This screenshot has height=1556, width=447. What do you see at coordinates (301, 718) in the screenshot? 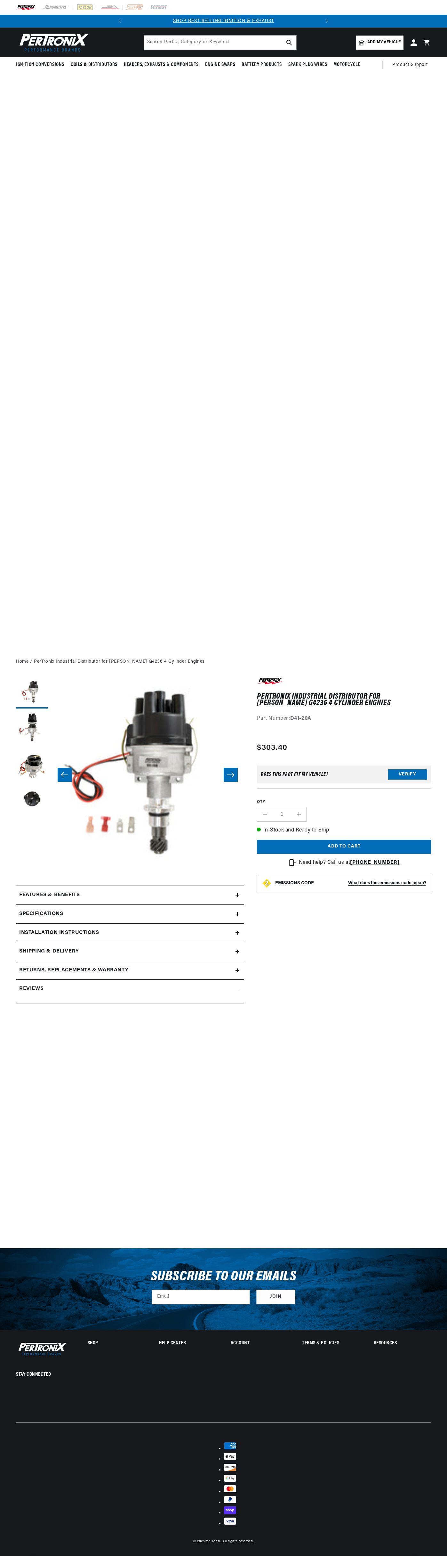
I see `strong: D41-20A` at bounding box center [301, 718].